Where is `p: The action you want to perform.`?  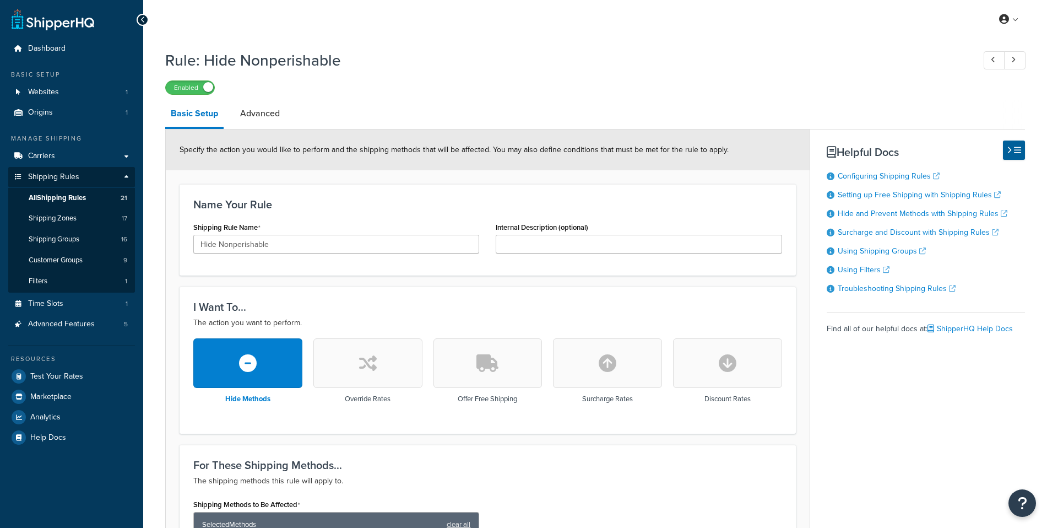
p: The action you want to perform. is located at coordinates (487, 323).